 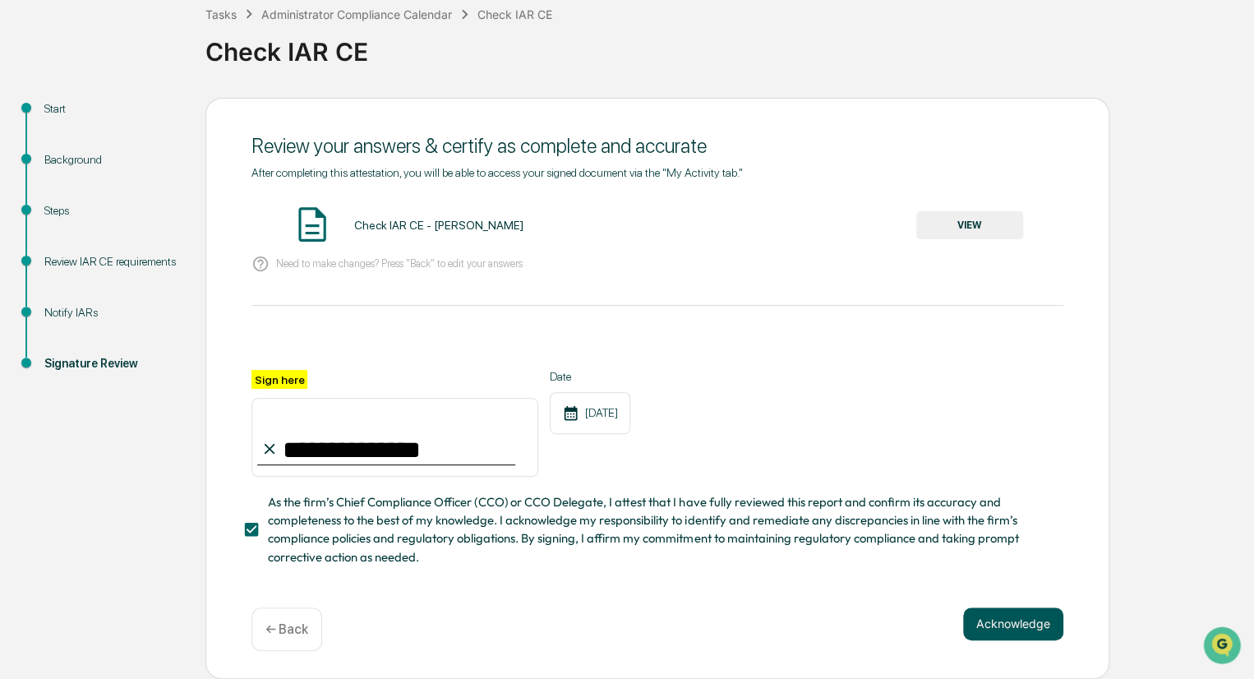 I want to click on img: Document Icon, so click(x=312, y=224).